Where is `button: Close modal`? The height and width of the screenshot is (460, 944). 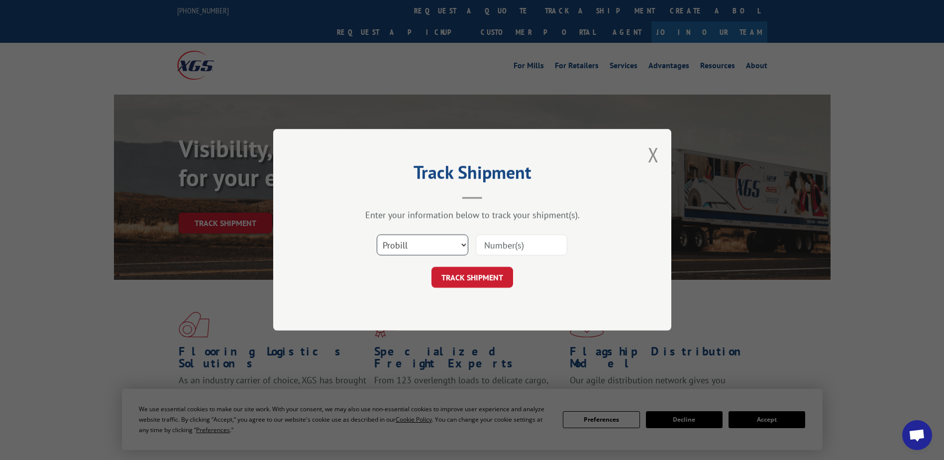
button: Close modal is located at coordinates (653, 154).